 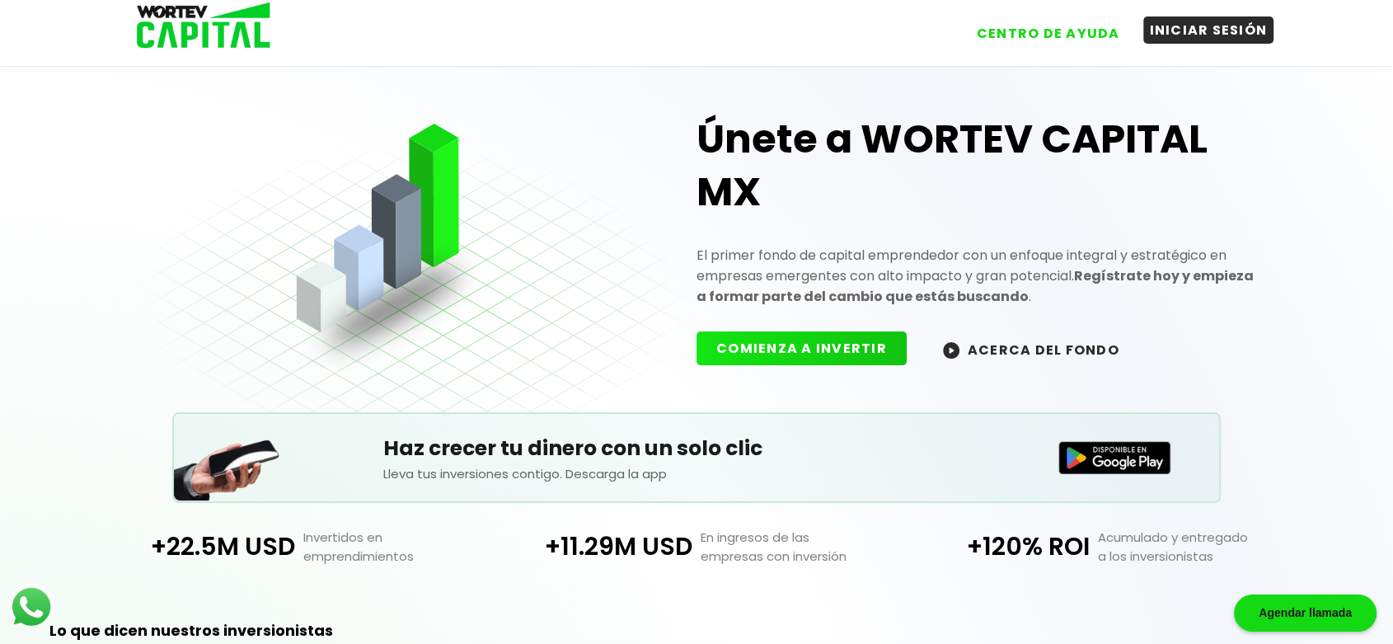 What do you see at coordinates (228, 459) in the screenshot?
I see `img: Teléfono` at bounding box center [228, 459].